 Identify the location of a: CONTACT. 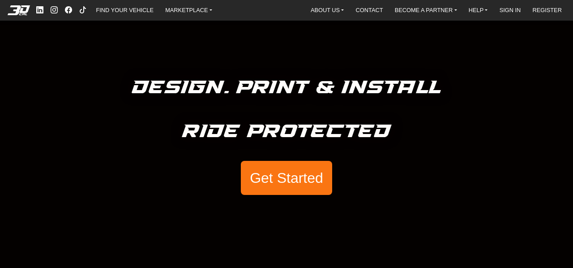
(369, 10).